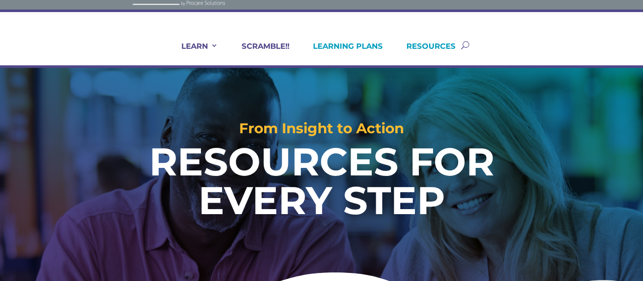 The image size is (643, 281). Describe the element at coordinates (425, 53) in the screenshot. I see `a: RESOURCES` at that location.